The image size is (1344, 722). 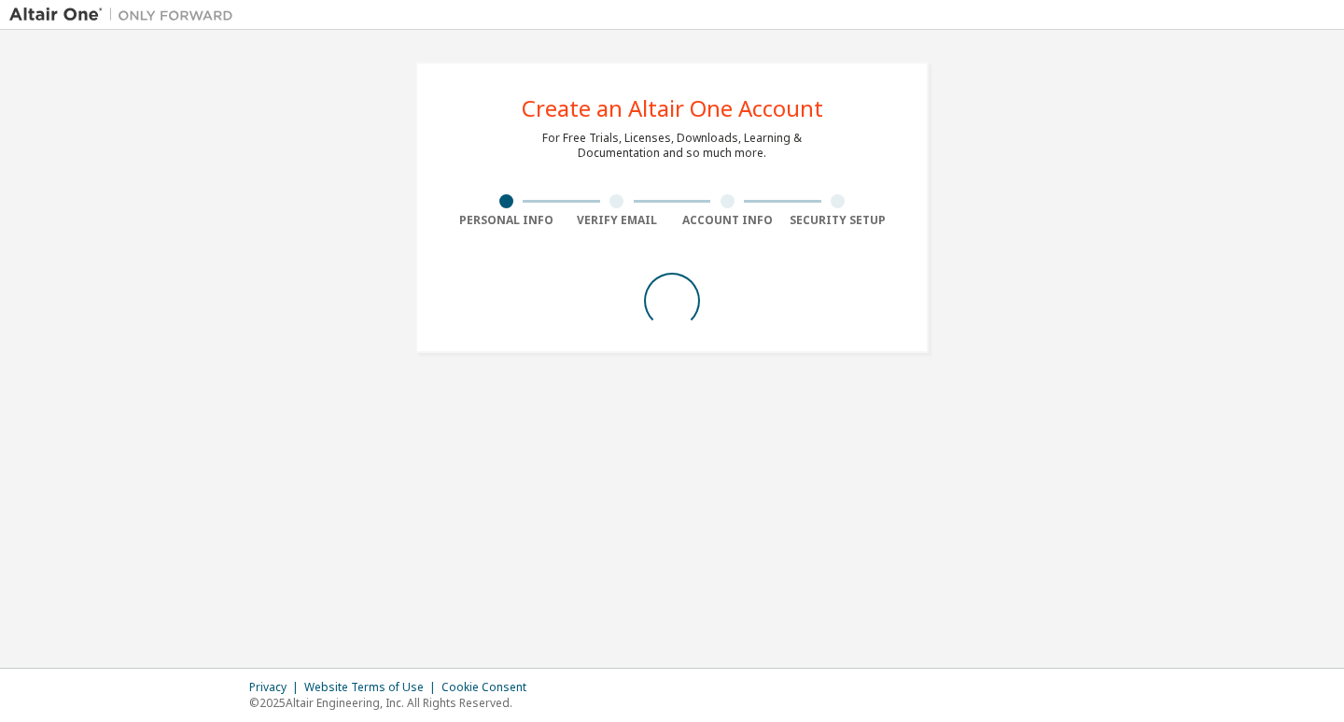 What do you see at coordinates (393, 702) in the screenshot?
I see `p: © 2025 Altair Engineering, Inc. All Rights Reserved.` at bounding box center [393, 702].